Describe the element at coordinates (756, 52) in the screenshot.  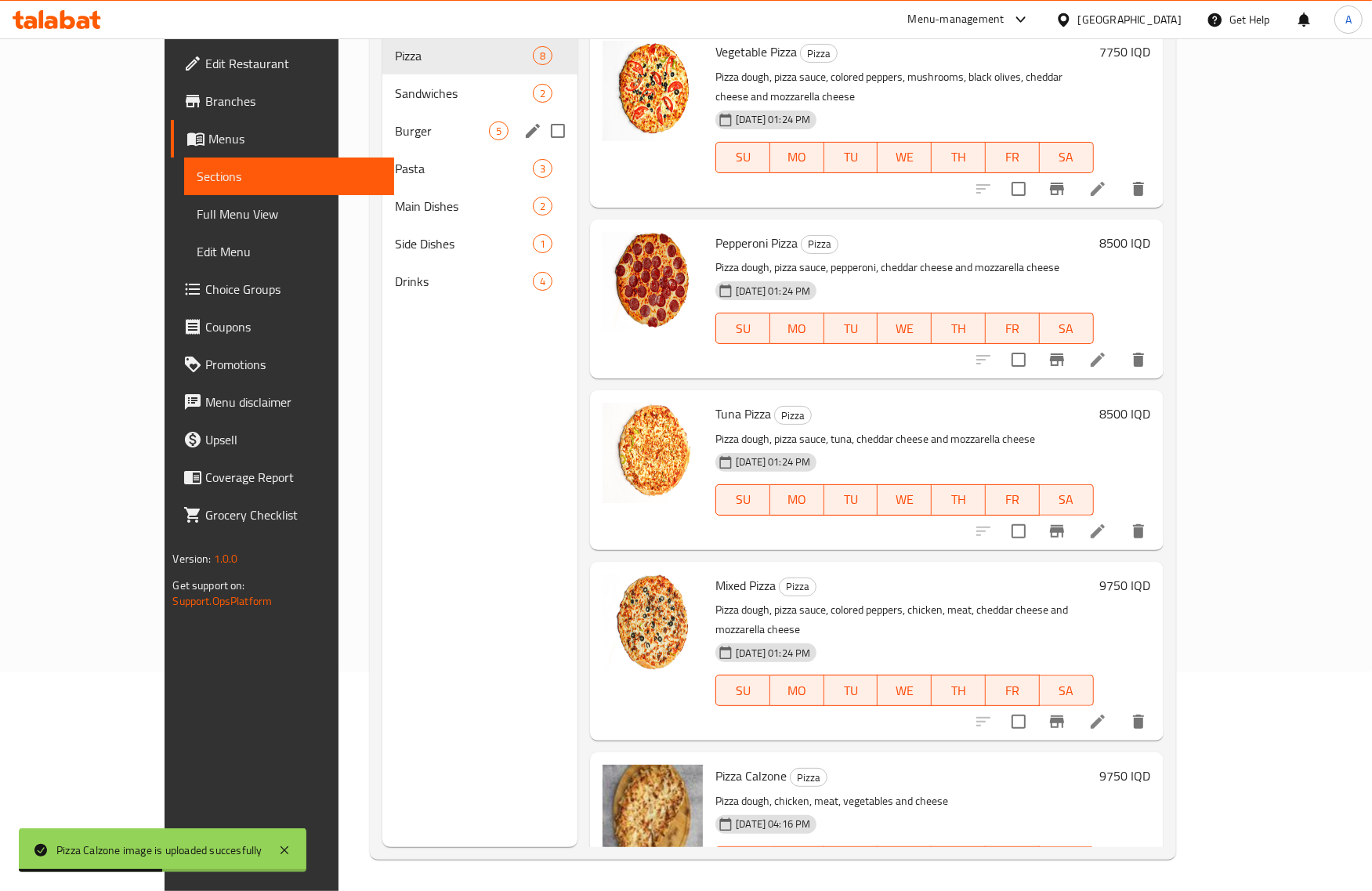
I see `span: Vegetable Pizza` at that location.